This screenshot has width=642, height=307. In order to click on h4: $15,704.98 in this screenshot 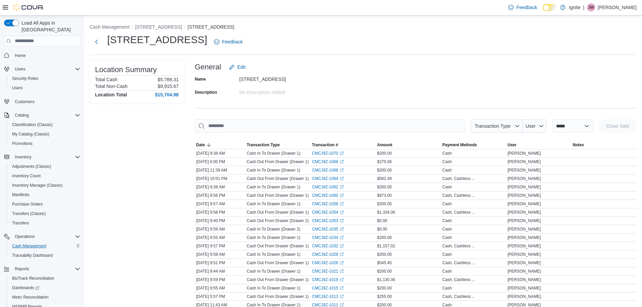, I will do `click(167, 95)`.